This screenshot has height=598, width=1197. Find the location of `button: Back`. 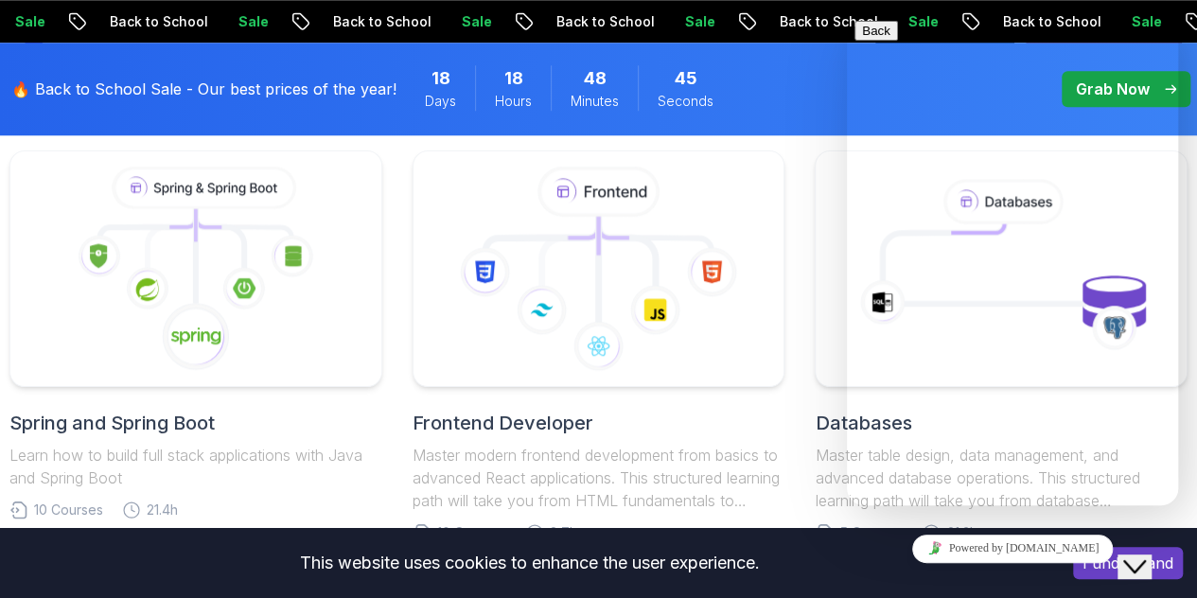

button: Back is located at coordinates (29, 17).